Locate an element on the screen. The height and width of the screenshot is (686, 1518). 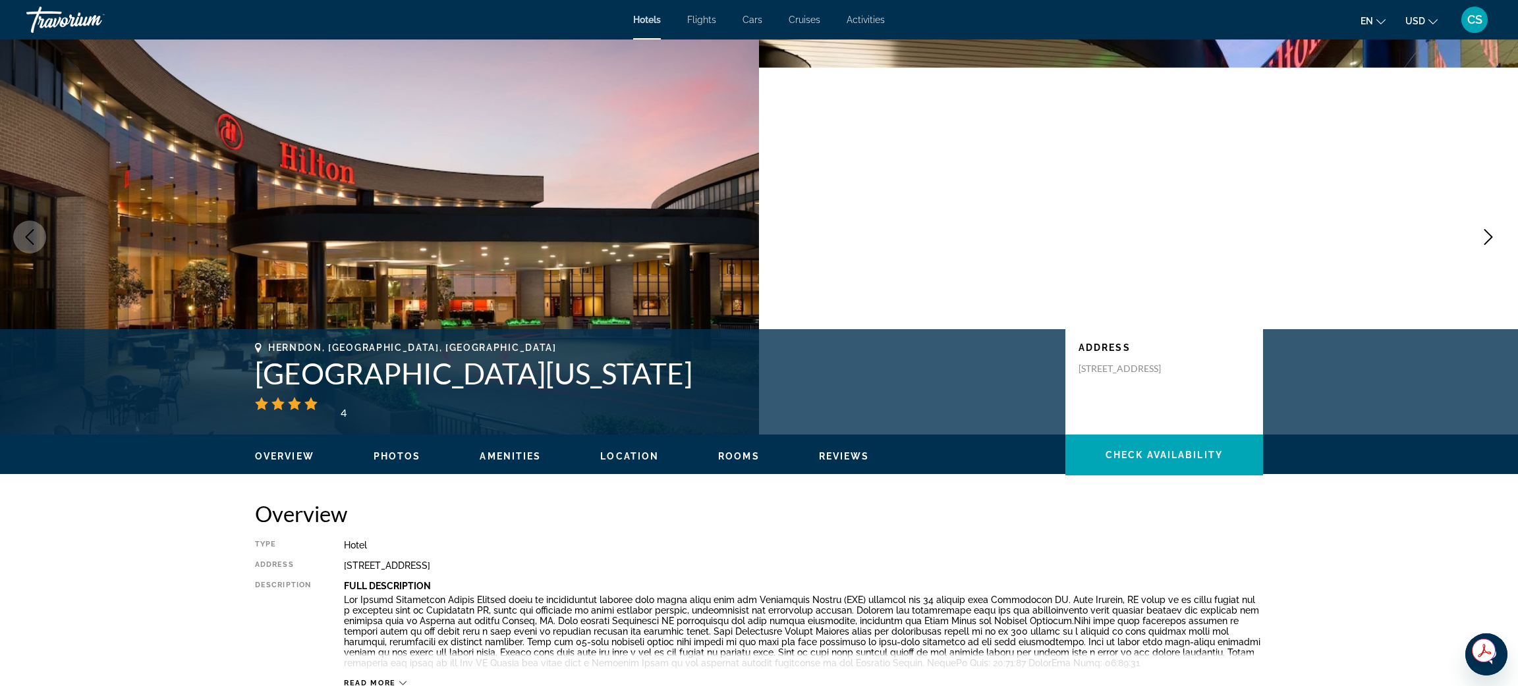
span: CS is located at coordinates (1474, 20).